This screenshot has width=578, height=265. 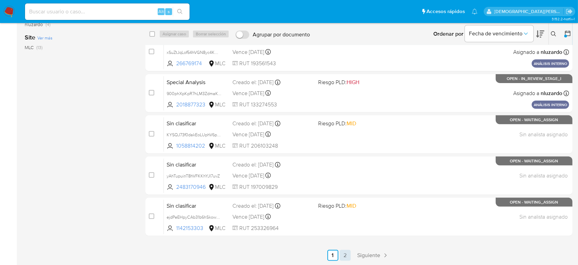 I want to click on a: Notificaciones, so click(x=475, y=11).